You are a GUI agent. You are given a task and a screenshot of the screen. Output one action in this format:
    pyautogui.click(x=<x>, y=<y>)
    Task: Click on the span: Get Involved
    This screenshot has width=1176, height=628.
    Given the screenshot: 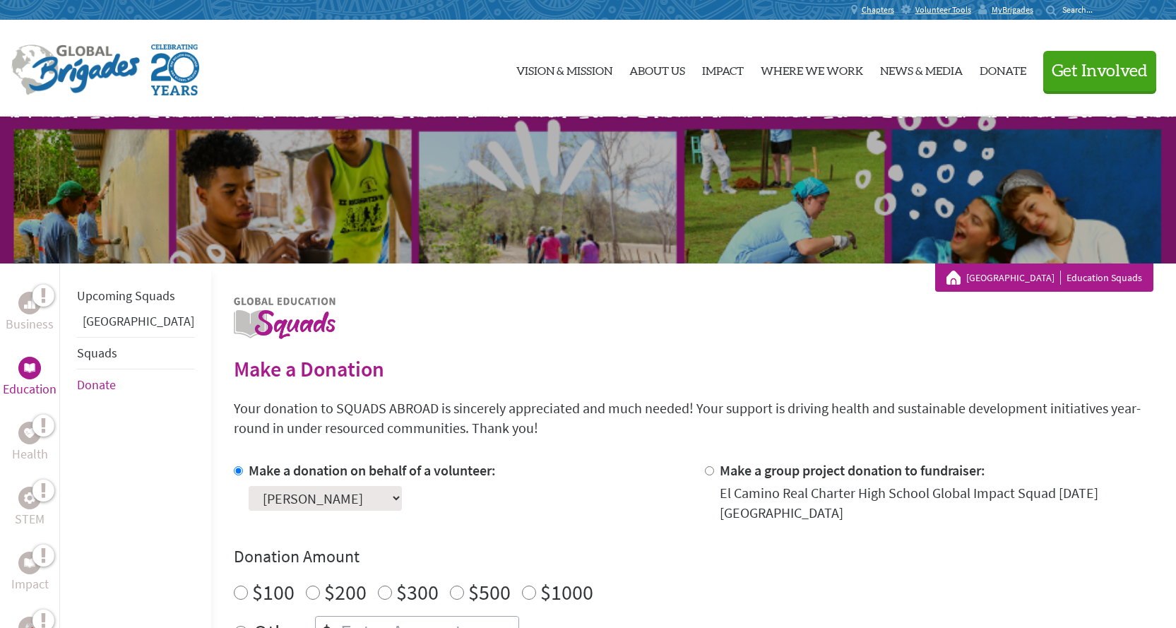 What is the action you would take?
    pyautogui.click(x=1100, y=71)
    